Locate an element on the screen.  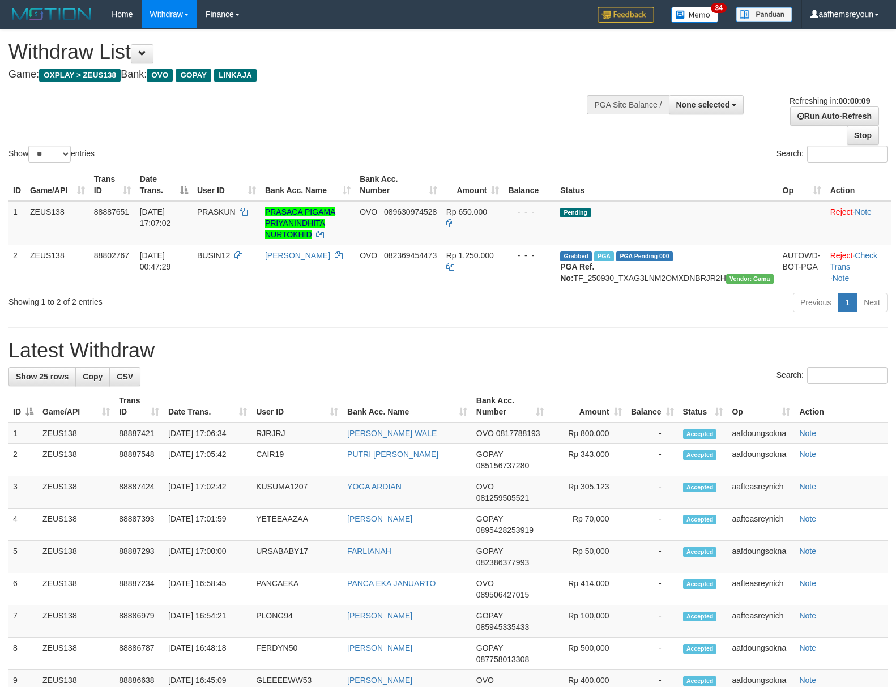
td: FERDYN50 is located at coordinates (297, 654).